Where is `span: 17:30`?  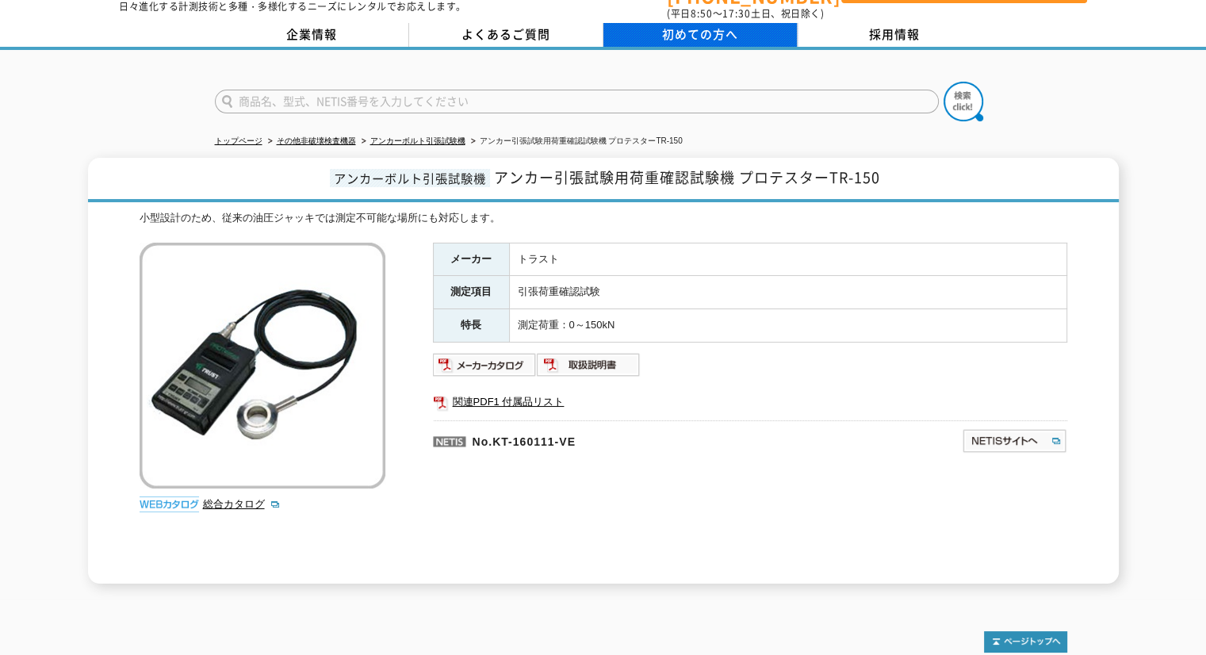 span: 17:30 is located at coordinates (736, 13).